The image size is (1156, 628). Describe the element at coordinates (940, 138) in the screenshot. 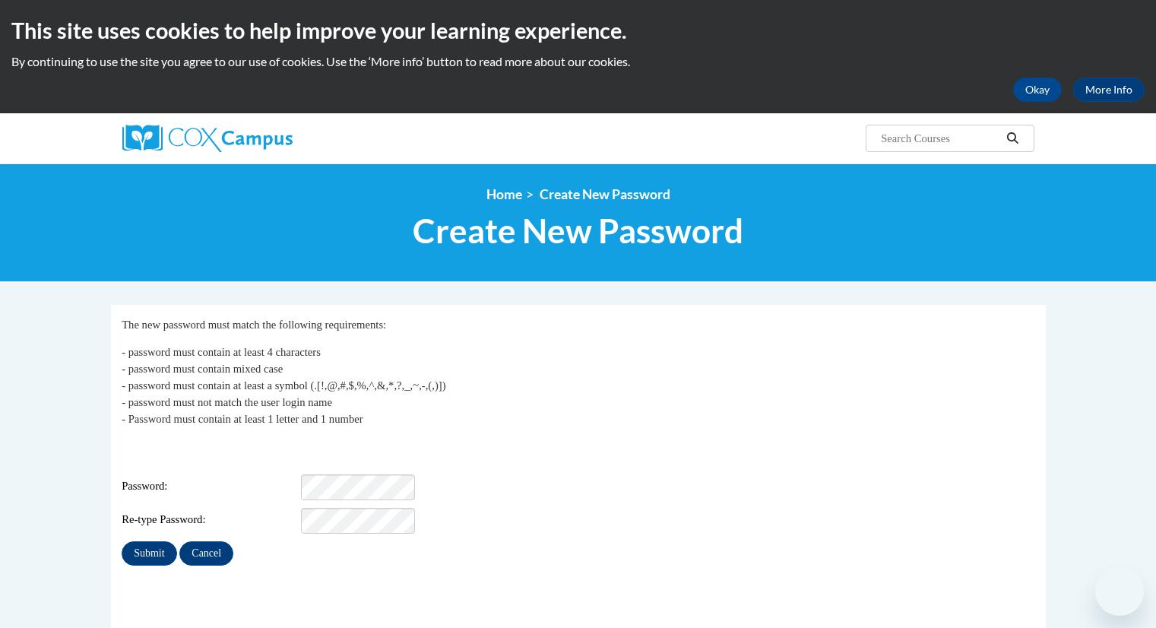

I see `input: Search Courses` at that location.